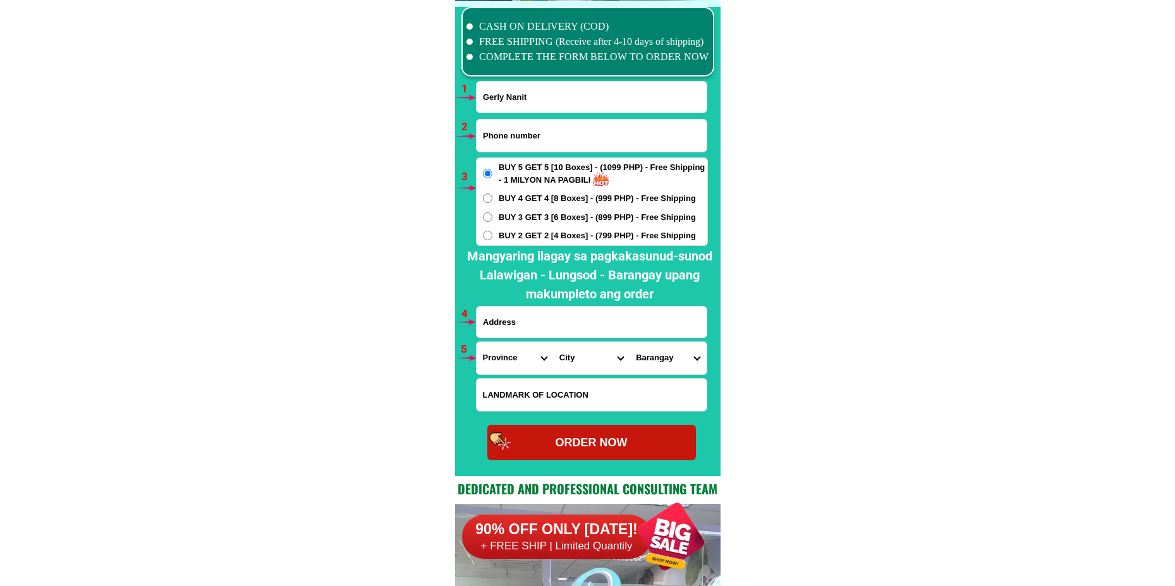 The height and width of the screenshot is (586, 1175). What do you see at coordinates (487, 217) in the screenshot?
I see `input: BUY 3 GET 3 [6 Boxes] - (899 PHP) - Free Shipping` at bounding box center [487, 217].